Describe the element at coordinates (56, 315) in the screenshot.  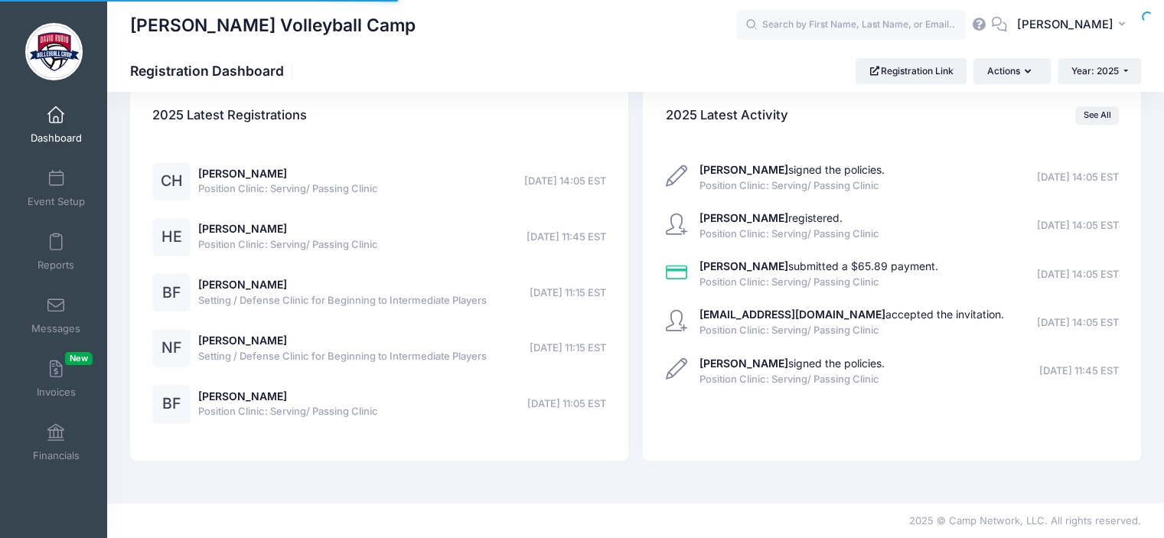
I see `a: Messages` at that location.